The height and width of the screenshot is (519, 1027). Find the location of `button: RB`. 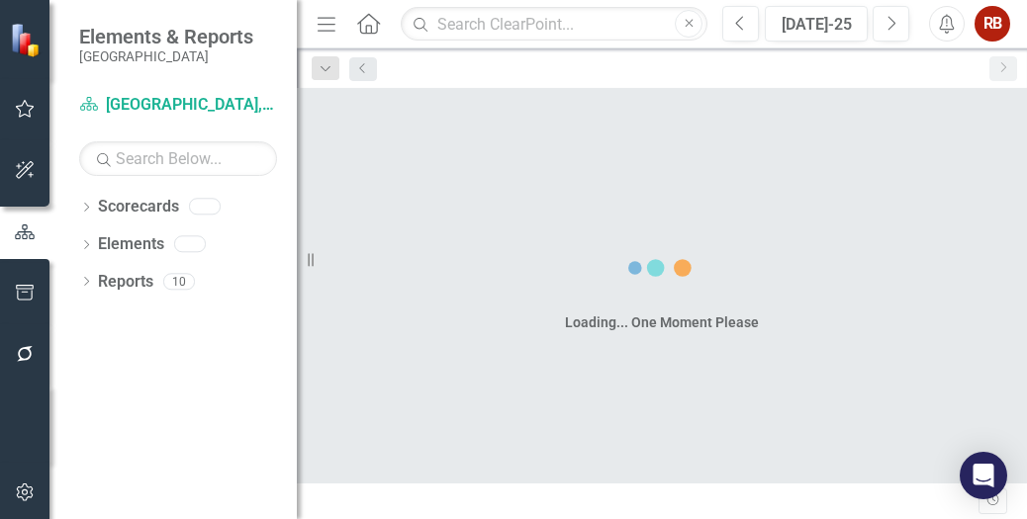

button: RB is located at coordinates (992, 24).